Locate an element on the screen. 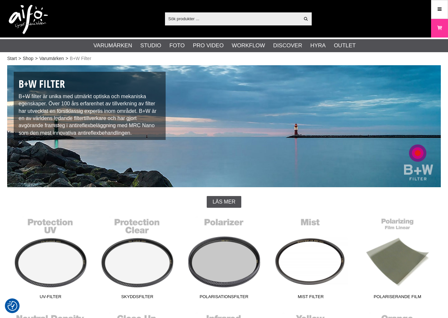 Image resolution: width=448 pixels, height=318 pixels. input: Sök produkter ... is located at coordinates (232, 19).